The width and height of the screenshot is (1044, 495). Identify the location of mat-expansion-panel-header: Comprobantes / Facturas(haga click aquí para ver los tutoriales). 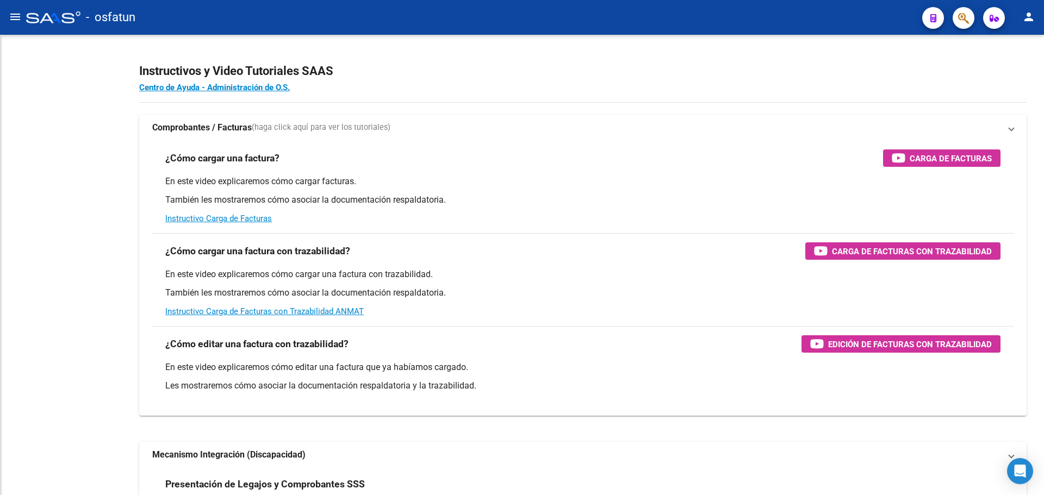
(583, 128).